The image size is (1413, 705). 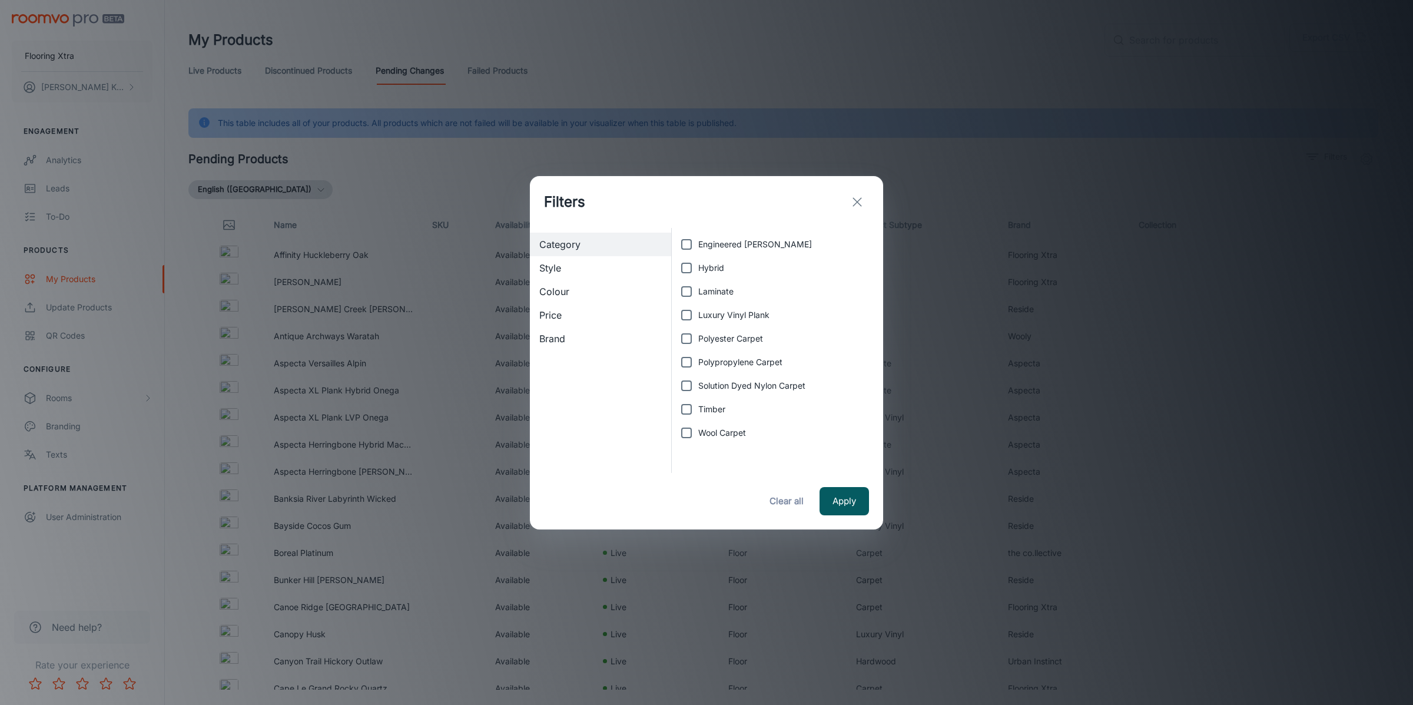 I want to click on button: Clear all, so click(x=786, y=501).